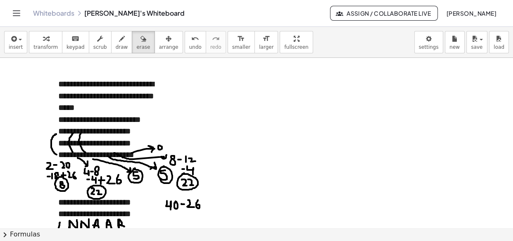 The image size is (513, 241). I want to click on button: load, so click(499, 42).